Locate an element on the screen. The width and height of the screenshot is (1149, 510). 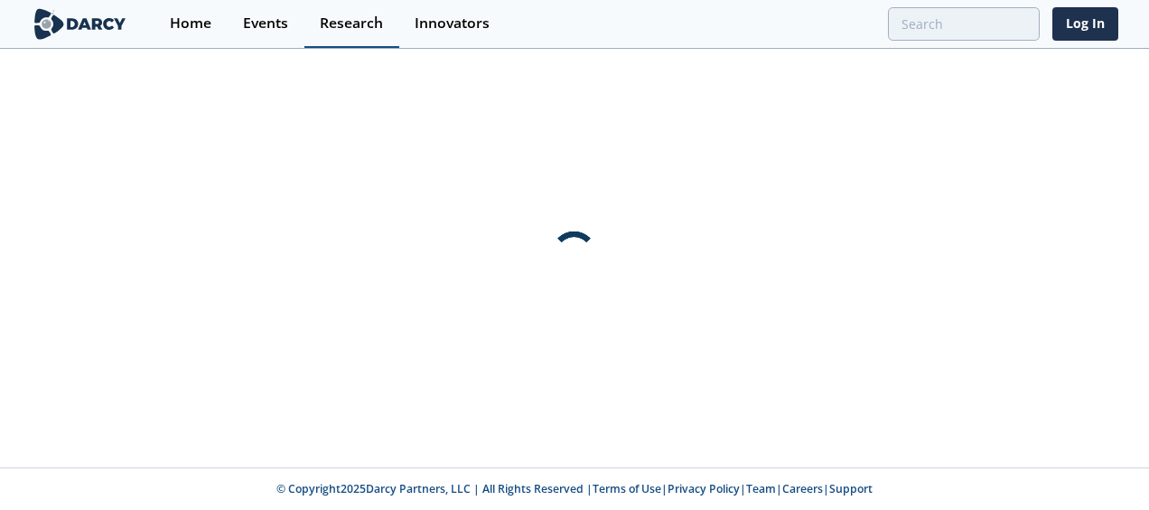
p: © Copyright 2025 Darcy Partners, LLC | All Rights Reserved | | | | | is located at coordinates (575, 489).